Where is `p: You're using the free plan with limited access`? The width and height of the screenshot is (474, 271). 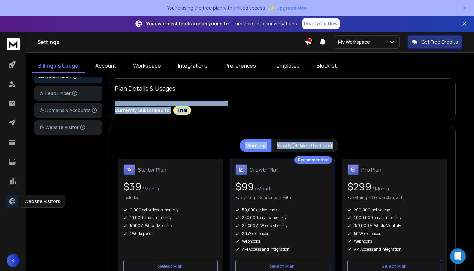
p: You're using the free plan with limited access is located at coordinates (216, 8).